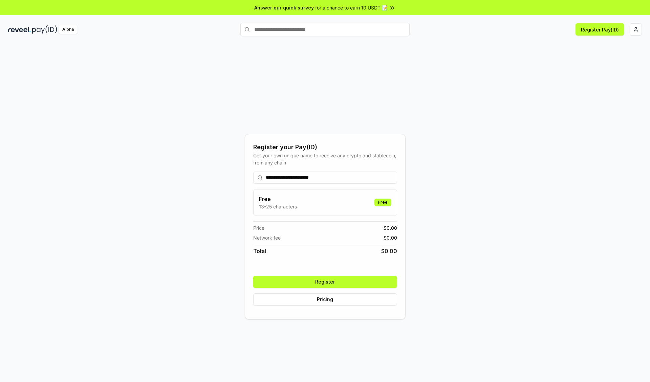 This screenshot has width=650, height=382. Describe the element at coordinates (284, 7) in the screenshot. I see `span: Answer our quick survey` at that location.